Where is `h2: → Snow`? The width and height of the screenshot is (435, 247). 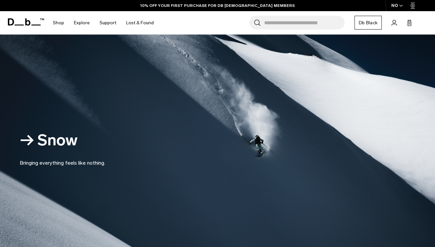 h2: → Snow is located at coordinates (62, 140).